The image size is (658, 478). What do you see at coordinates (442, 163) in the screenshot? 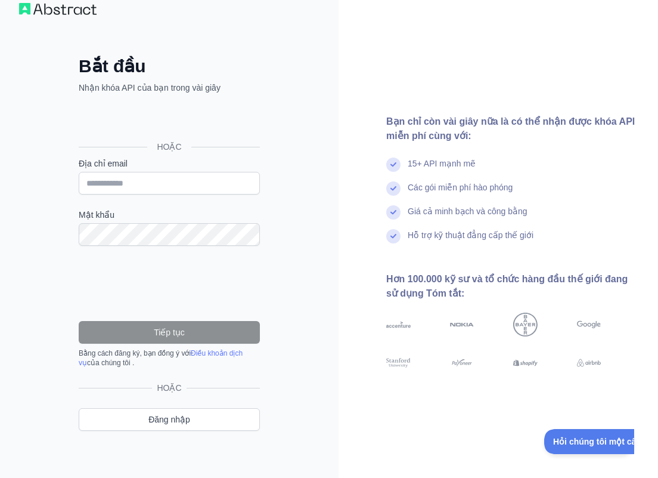
I see `font: 15+ API mạnh mẽ` at bounding box center [442, 163].